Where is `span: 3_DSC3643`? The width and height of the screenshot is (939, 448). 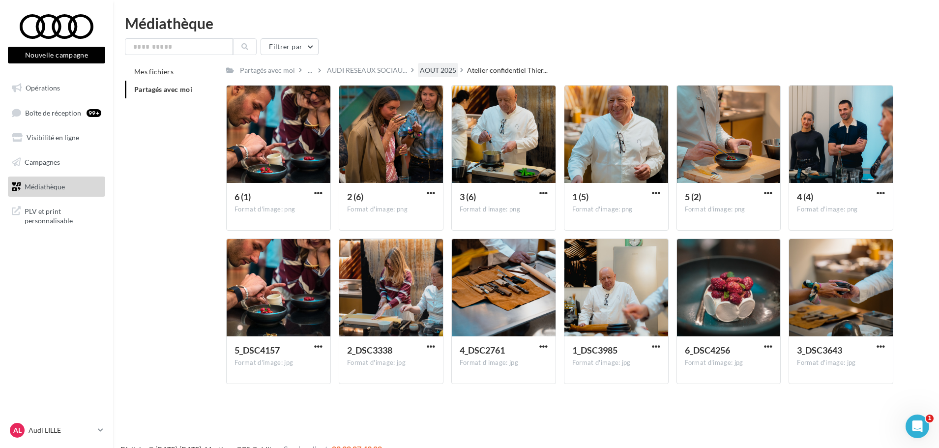
span: 3_DSC3643 is located at coordinates (820, 350).